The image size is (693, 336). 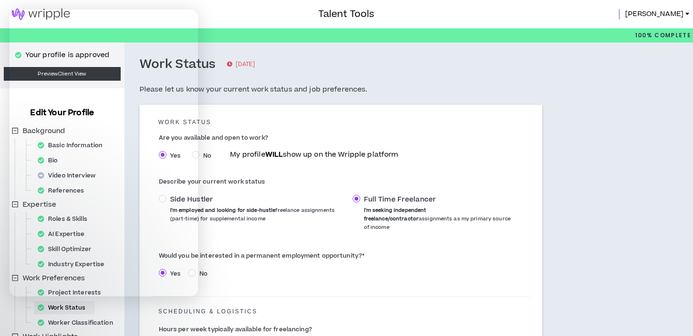 What do you see at coordinates (663, 35) in the screenshot?
I see `p: 100%` at bounding box center [663, 35].